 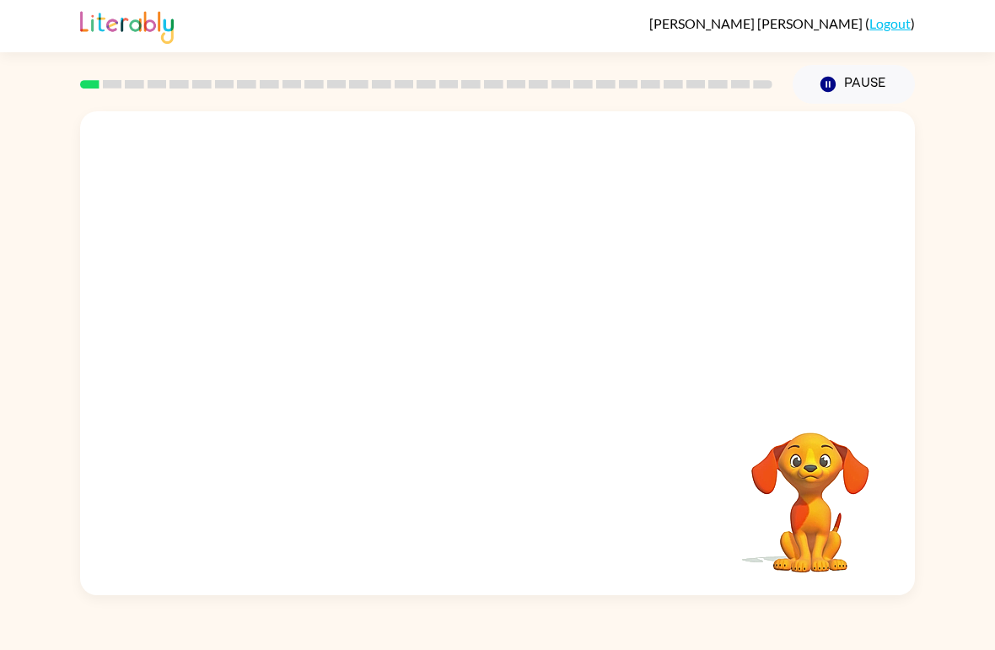 I want to click on img: Literably, so click(x=127, y=25).